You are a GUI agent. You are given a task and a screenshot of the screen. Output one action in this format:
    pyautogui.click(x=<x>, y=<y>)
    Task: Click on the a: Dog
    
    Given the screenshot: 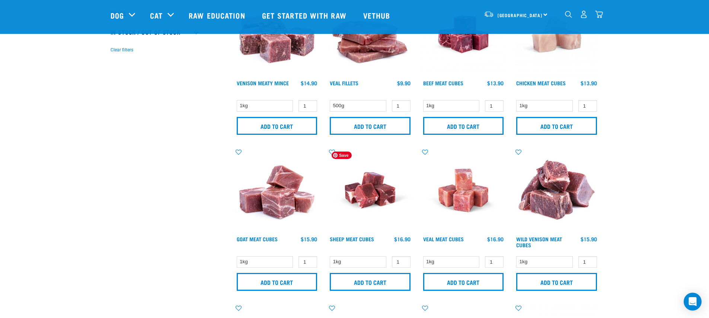 What is the action you would take?
    pyautogui.click(x=117, y=15)
    